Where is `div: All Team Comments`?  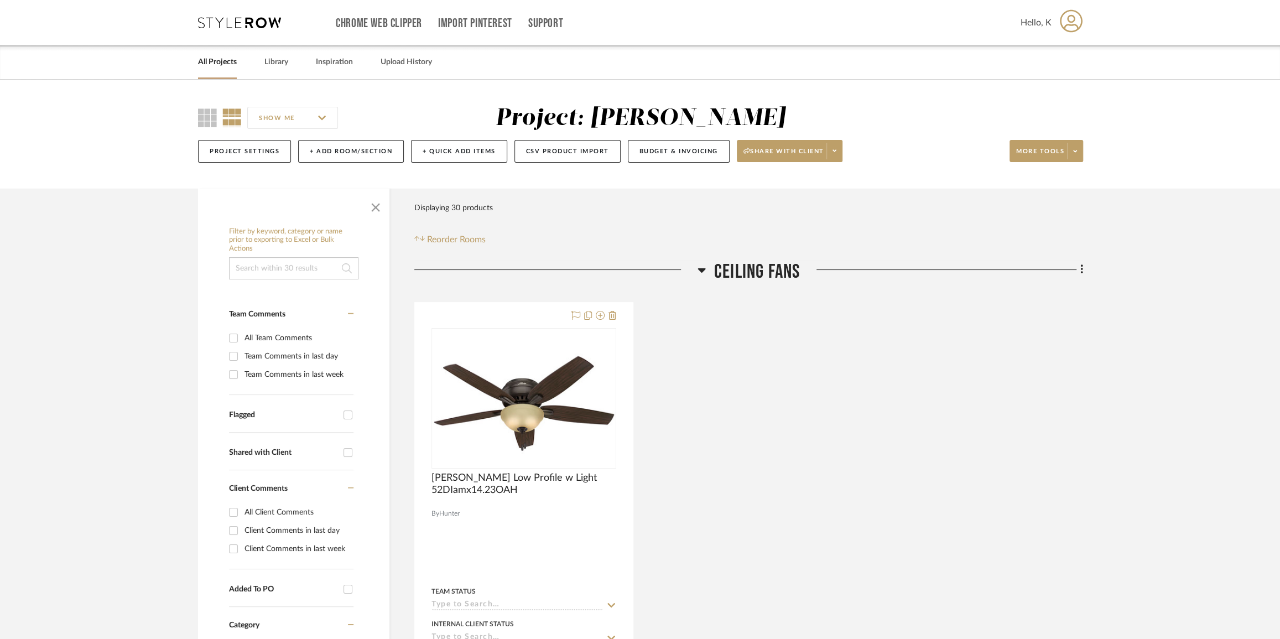
div: All Team Comments is located at coordinates (298, 338).